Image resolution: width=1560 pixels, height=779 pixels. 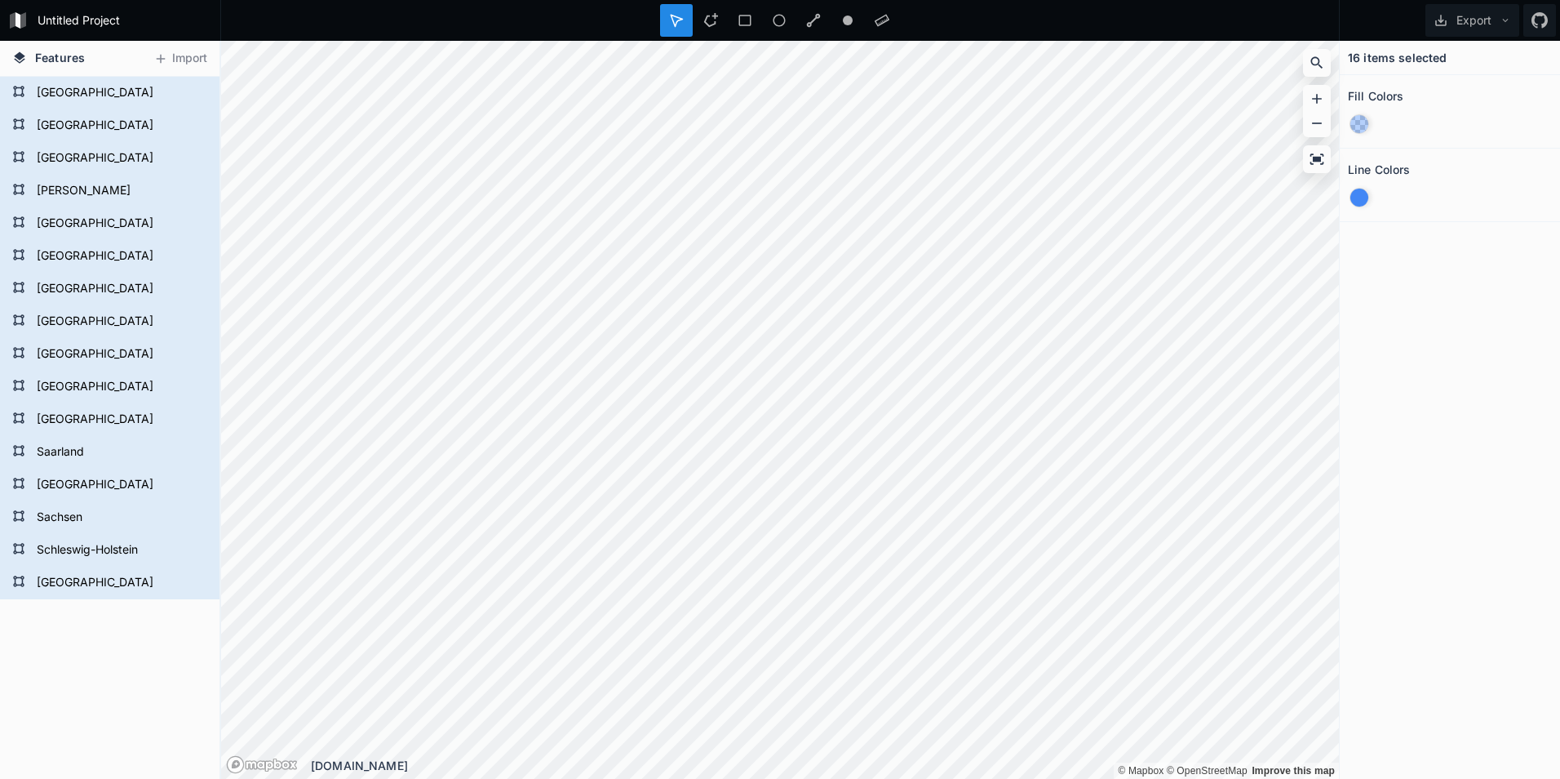 I want to click on a: Mapbox logo, so click(x=262, y=764).